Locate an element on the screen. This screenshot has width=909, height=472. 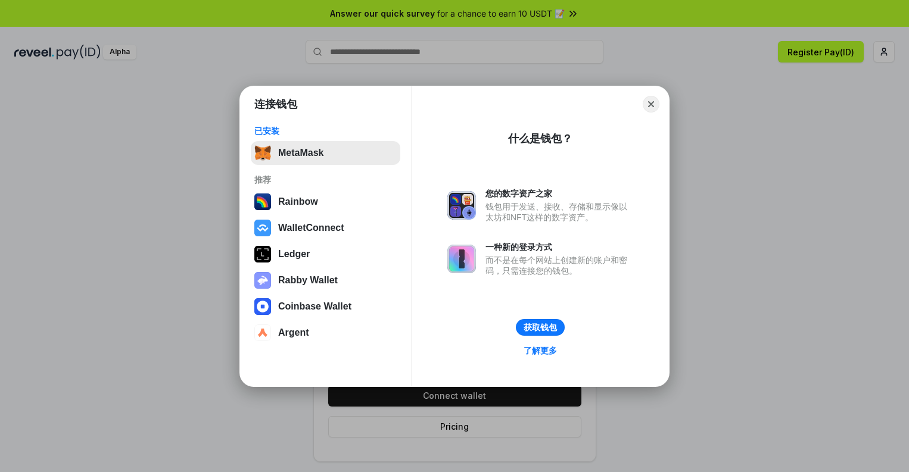
button: Rainbow is located at coordinates (325, 202).